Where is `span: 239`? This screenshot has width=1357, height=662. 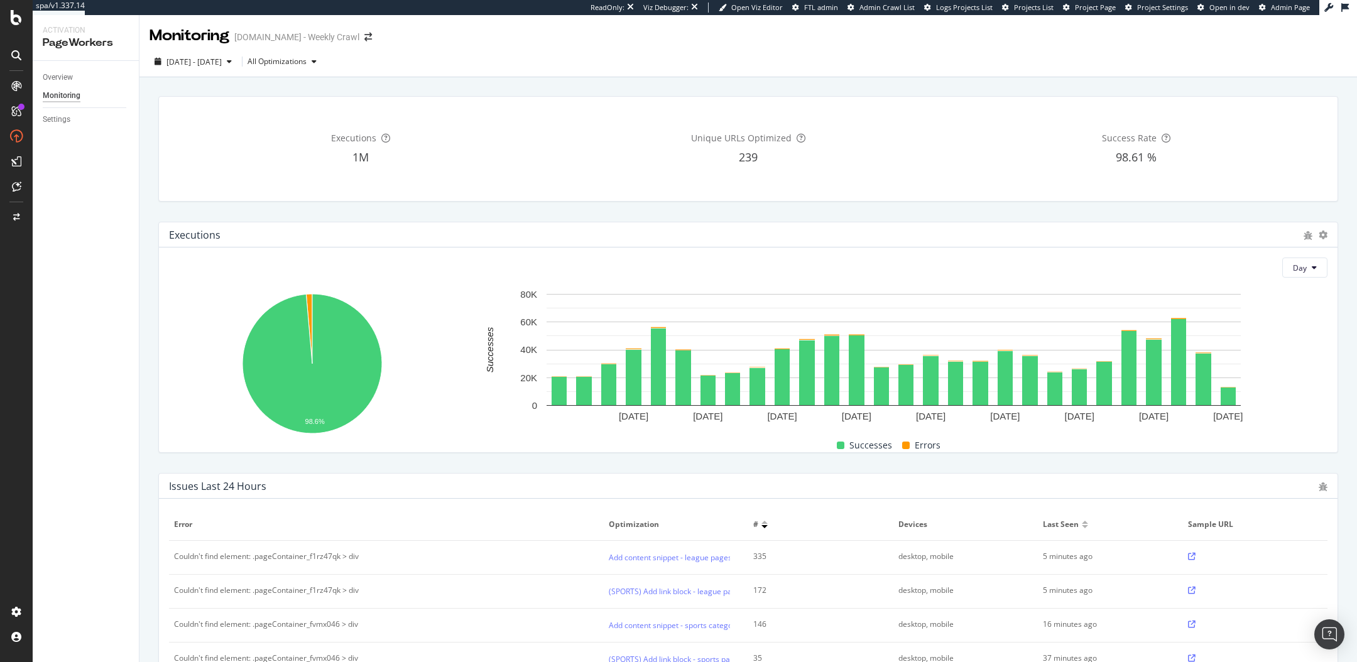
span: 239 is located at coordinates (748, 157).